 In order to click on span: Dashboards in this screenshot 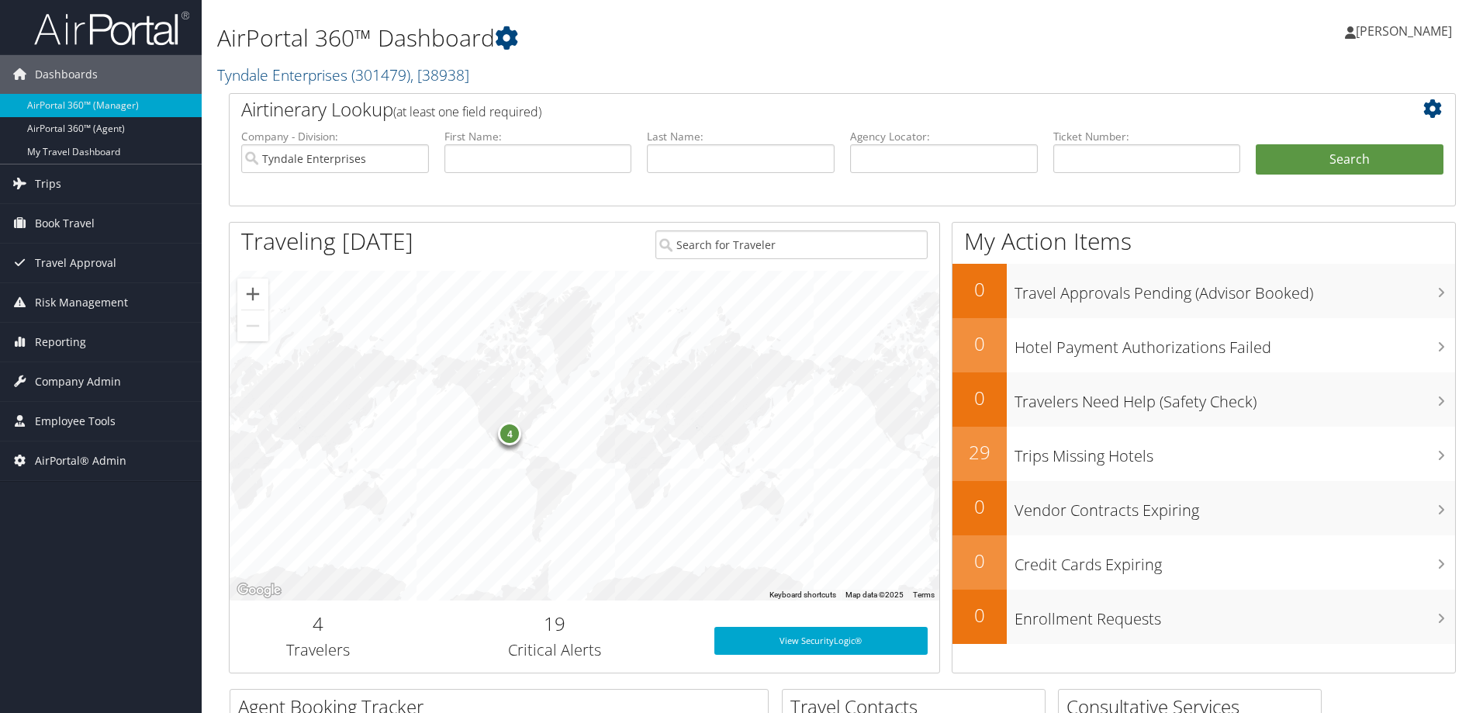, I will do `click(66, 74)`.